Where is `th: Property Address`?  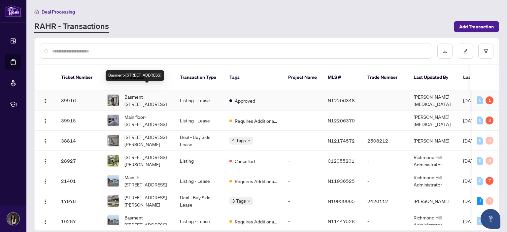 th: Property Address is located at coordinates (138, 78).